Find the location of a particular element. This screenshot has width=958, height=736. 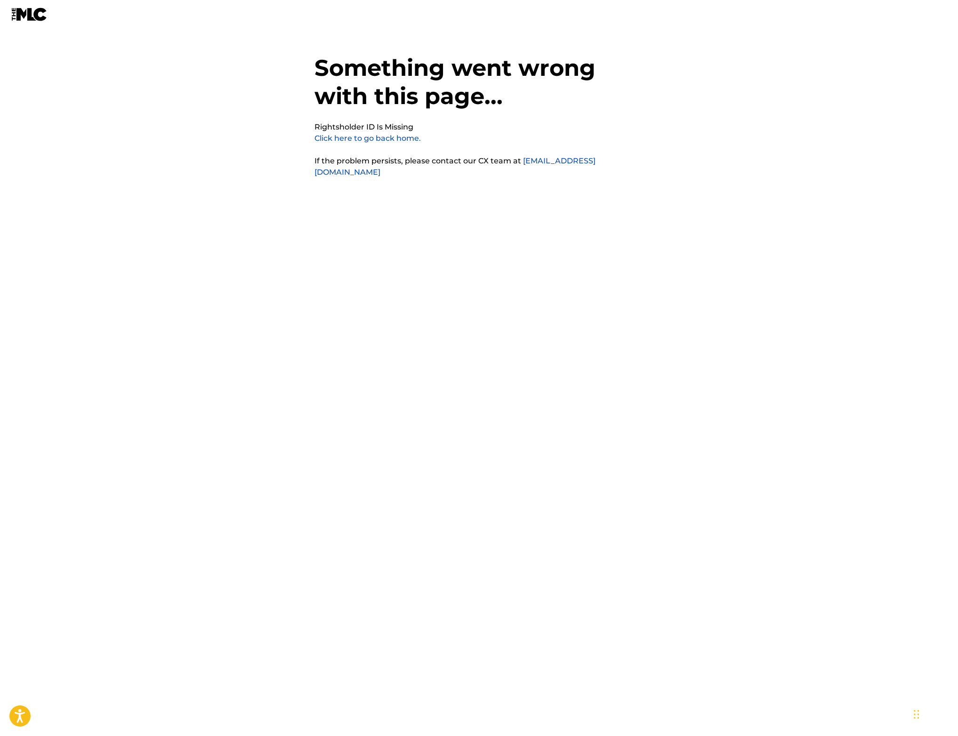

img: MLC Logo is located at coordinates (29, 14).